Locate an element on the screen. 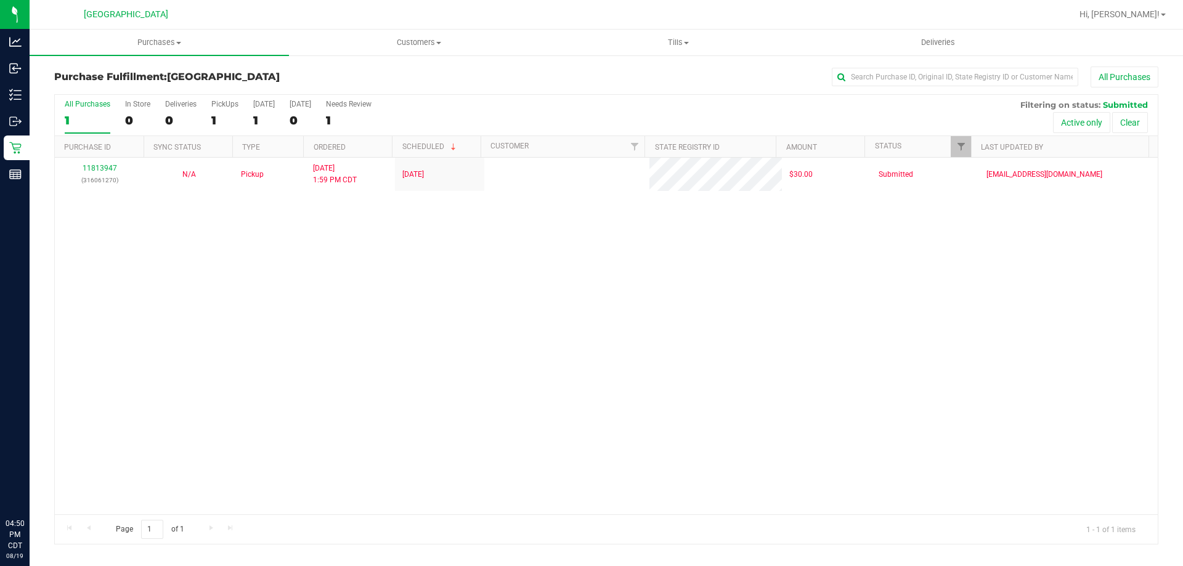  a: Customer is located at coordinates (510, 146).